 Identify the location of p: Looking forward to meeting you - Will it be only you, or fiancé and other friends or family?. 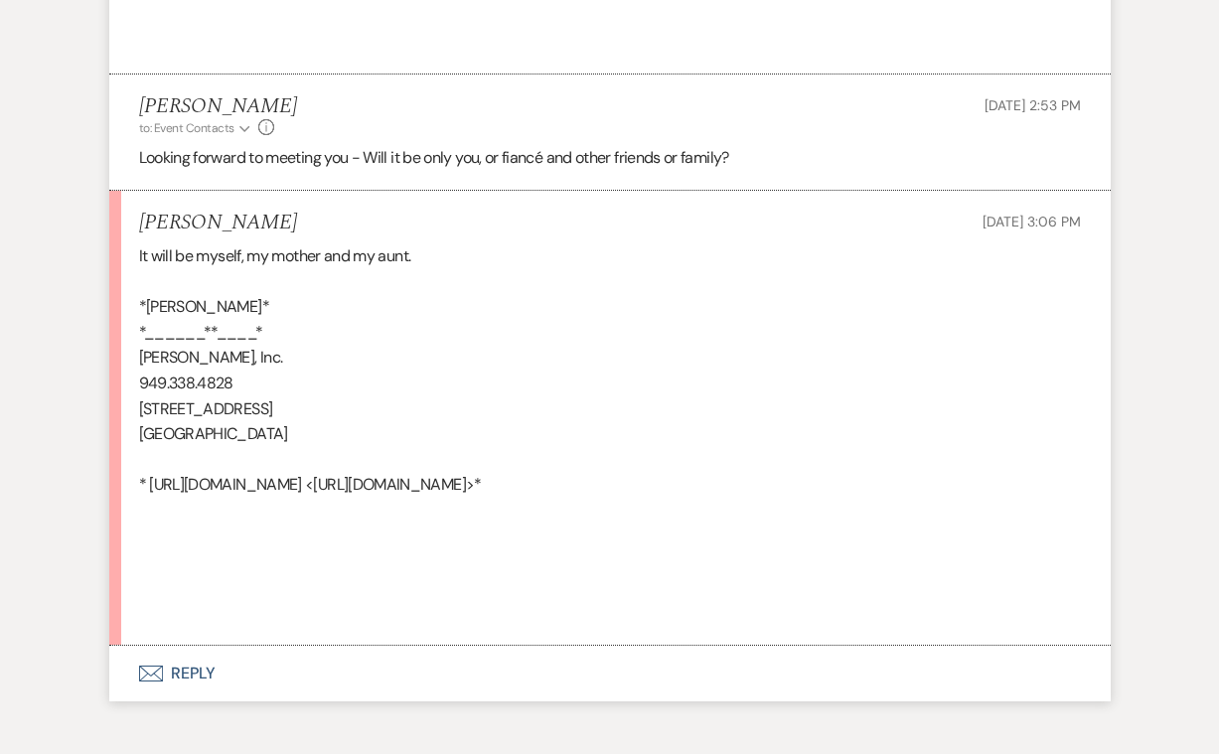
(610, 158).